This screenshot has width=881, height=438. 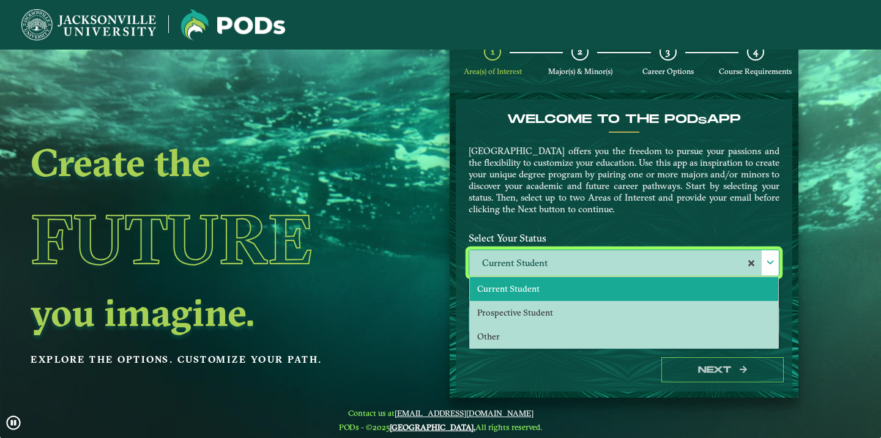 I want to click on span: 1, so click(x=493, y=51).